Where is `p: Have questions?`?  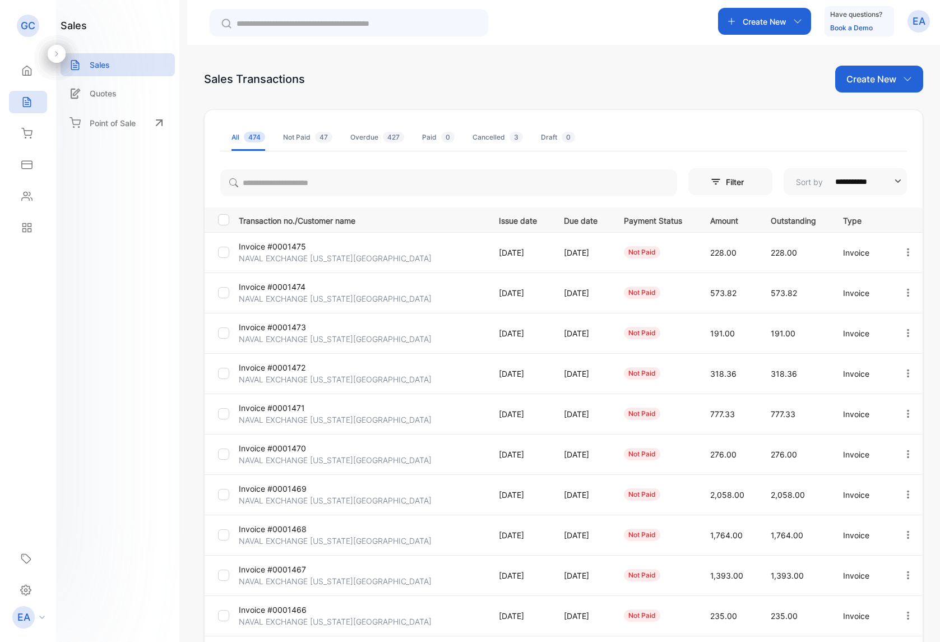
p: Have questions? is located at coordinates (856, 15).